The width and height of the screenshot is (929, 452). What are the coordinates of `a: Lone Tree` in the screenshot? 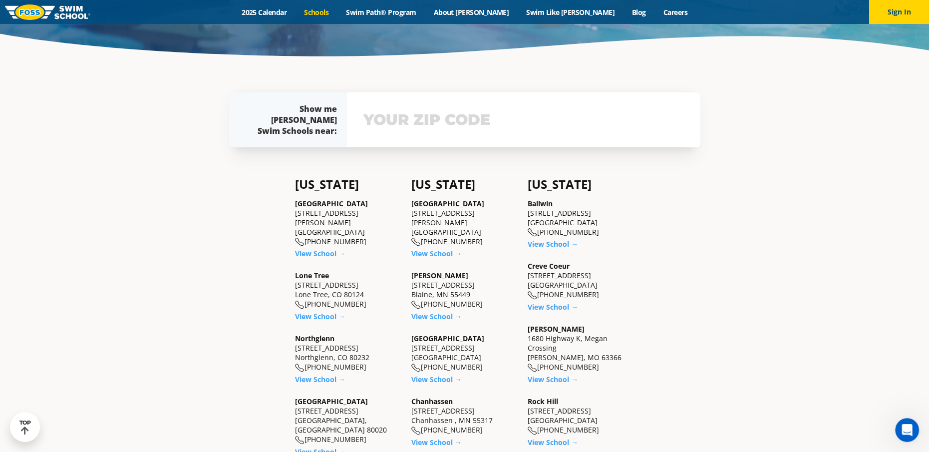 It's located at (312, 275).